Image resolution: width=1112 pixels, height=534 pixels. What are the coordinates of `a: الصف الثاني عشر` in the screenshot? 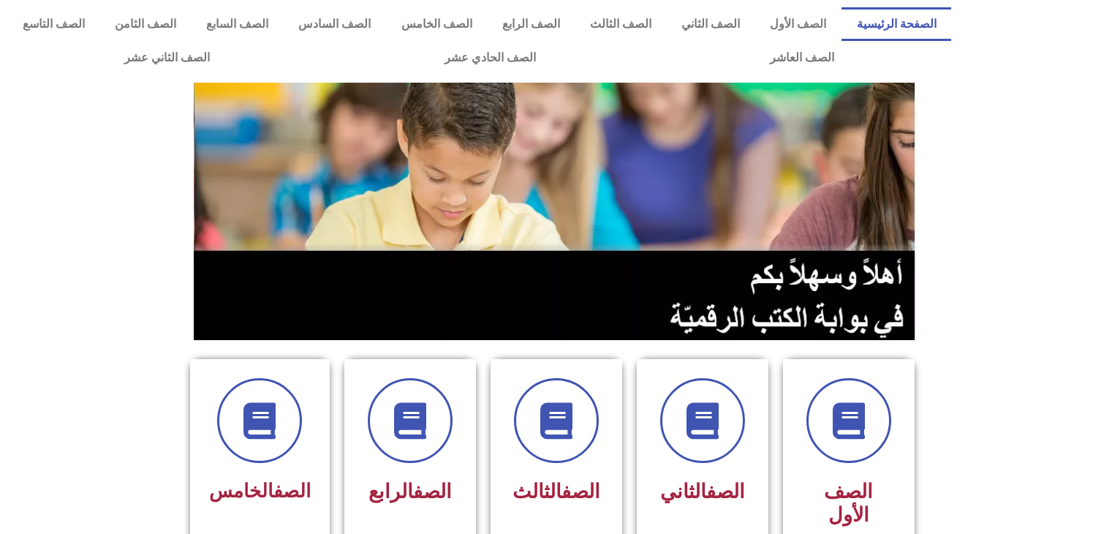 It's located at (167, 58).